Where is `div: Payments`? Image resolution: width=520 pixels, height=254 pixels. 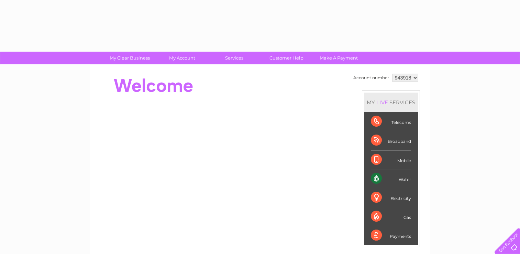 div: Payments is located at coordinates (391, 235).